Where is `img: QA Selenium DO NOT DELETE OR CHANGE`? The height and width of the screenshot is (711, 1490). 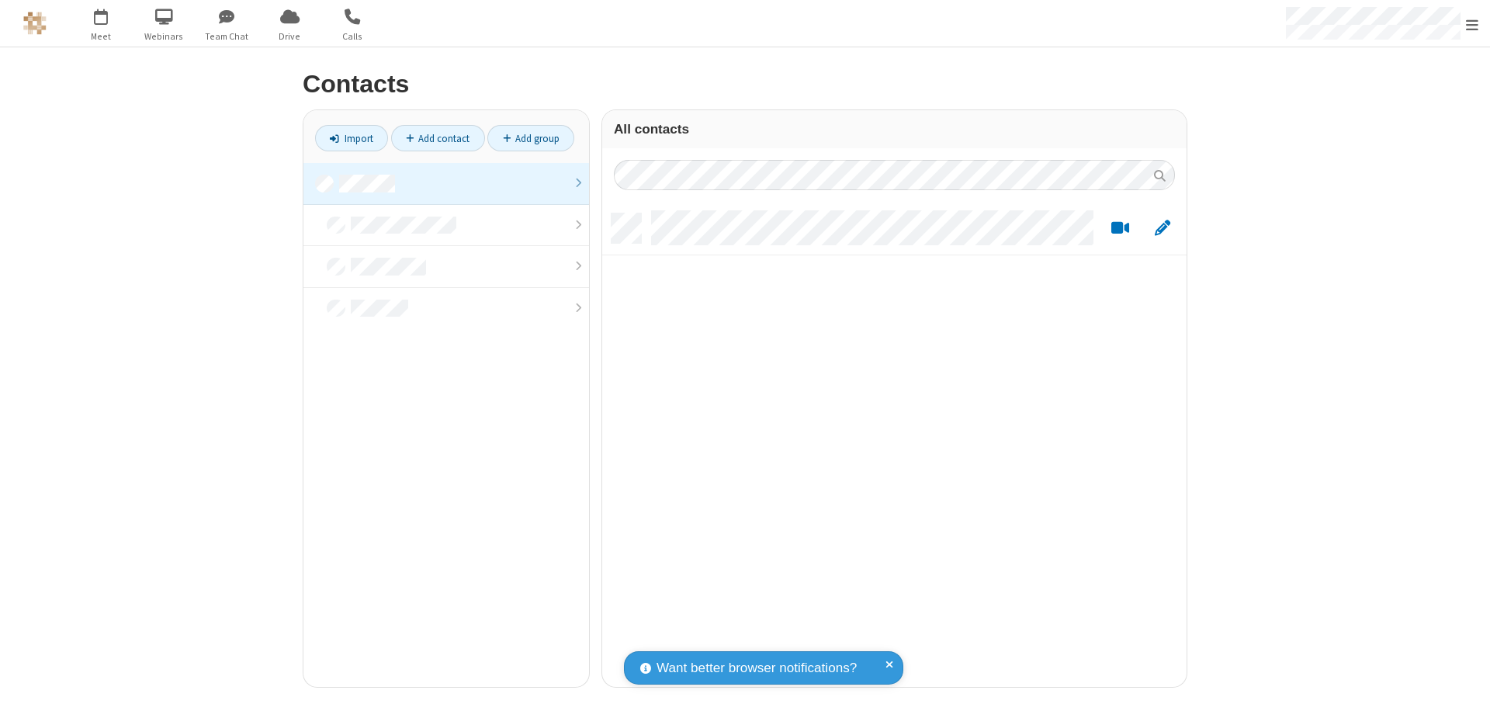 img: QA Selenium DO NOT DELETE OR CHANGE is located at coordinates (35, 23).